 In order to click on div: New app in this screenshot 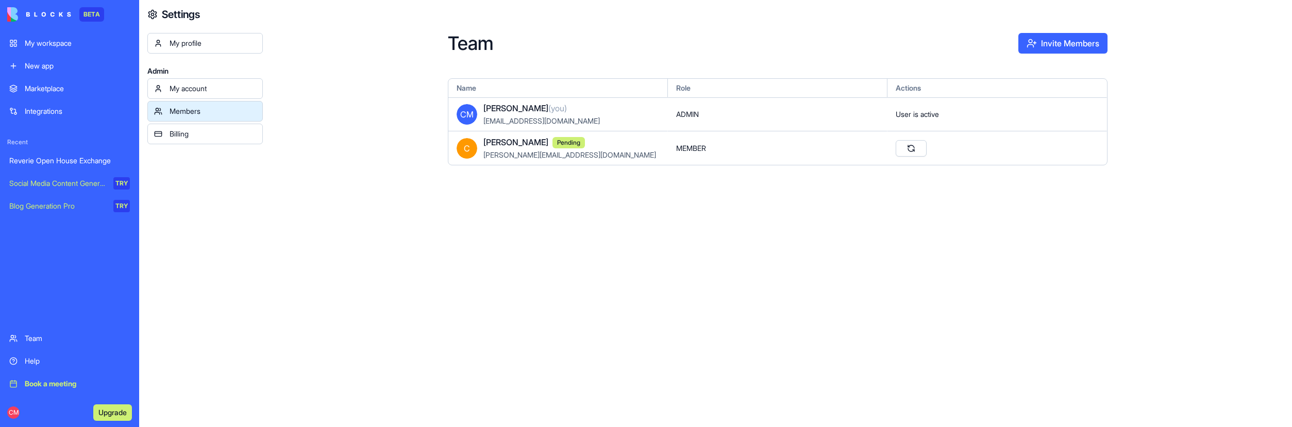, I will do `click(77, 66)`.